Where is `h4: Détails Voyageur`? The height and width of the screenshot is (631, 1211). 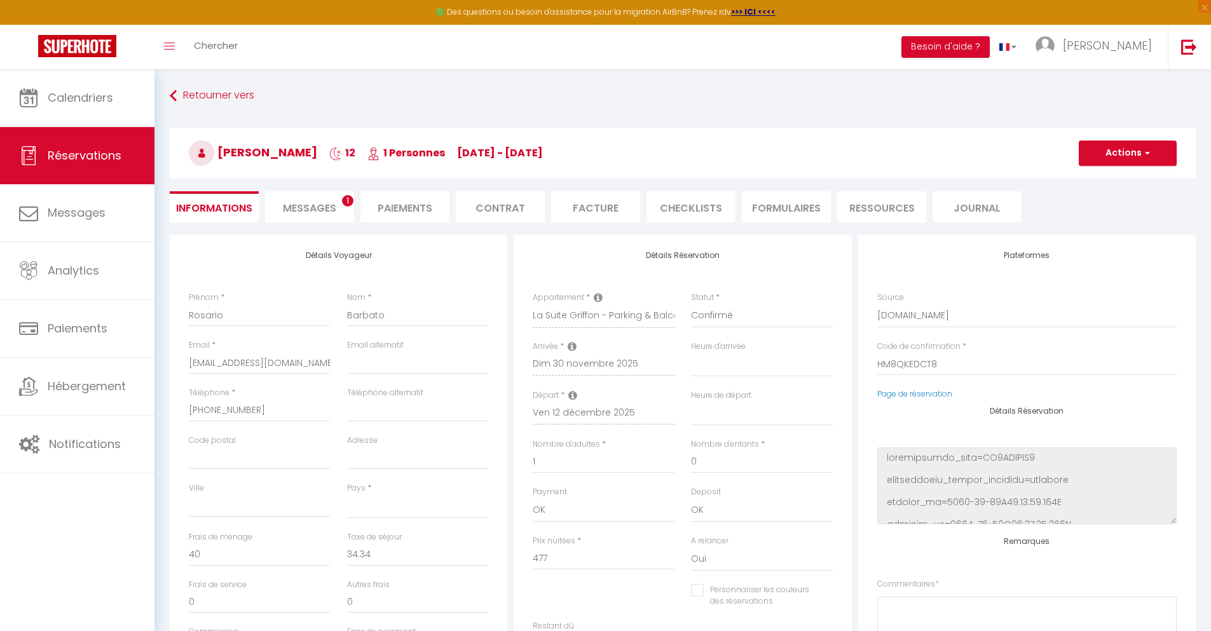
h4: Détails Voyageur is located at coordinates (338, 256).